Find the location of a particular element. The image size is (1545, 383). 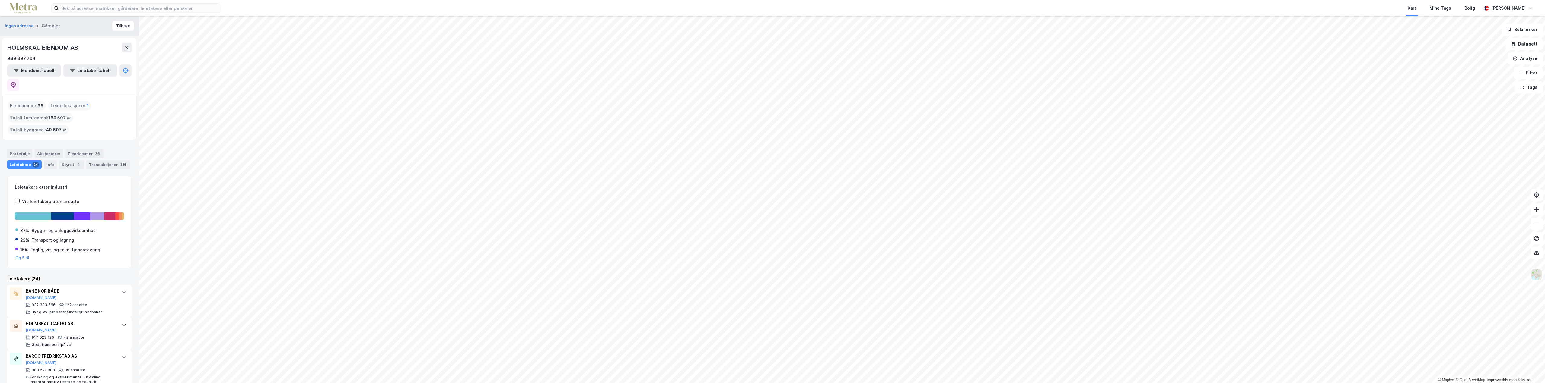

button: Tags is located at coordinates (1528, 87).